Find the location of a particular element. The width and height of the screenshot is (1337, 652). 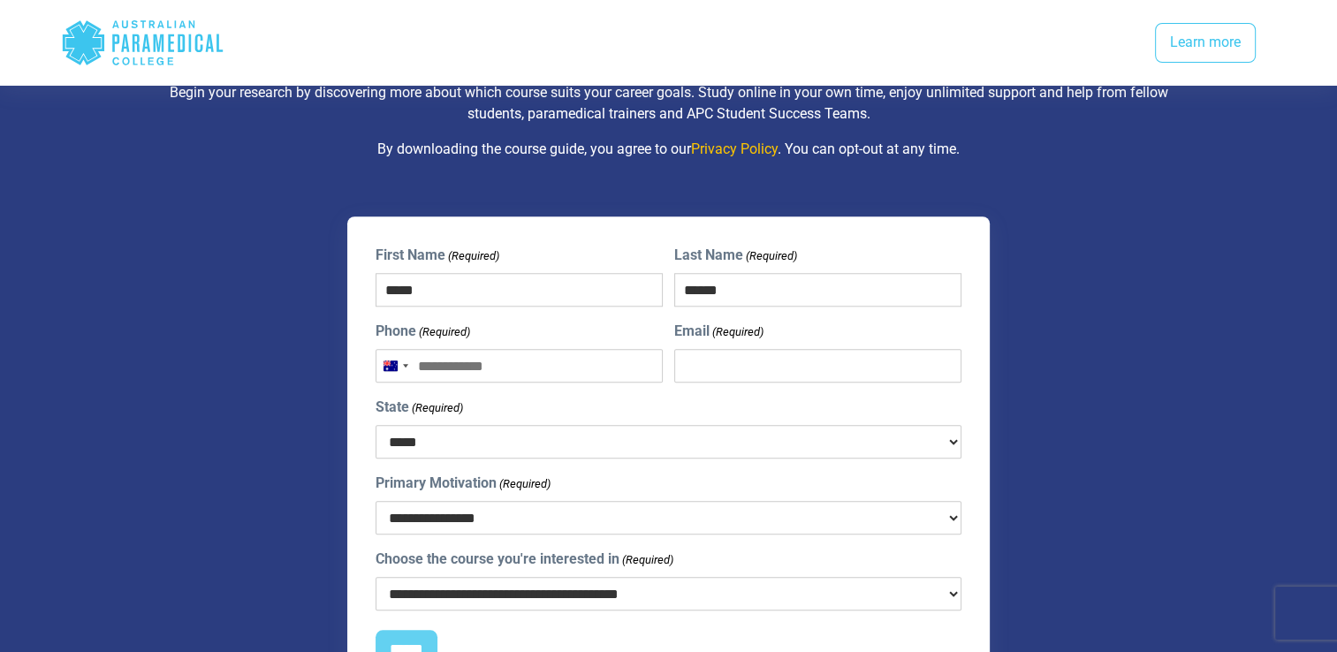

label: State is located at coordinates (419, 407).